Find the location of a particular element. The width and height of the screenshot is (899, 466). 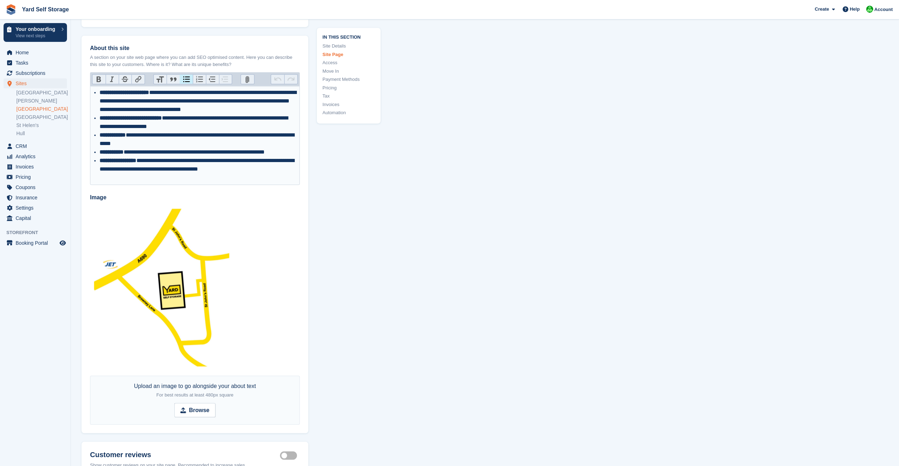

h2: Customer reviews is located at coordinates (185, 454).